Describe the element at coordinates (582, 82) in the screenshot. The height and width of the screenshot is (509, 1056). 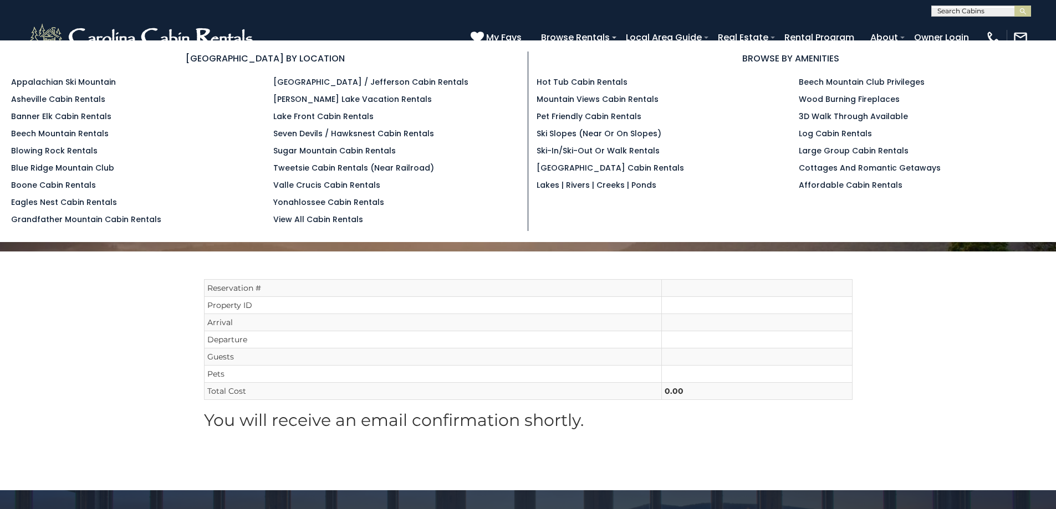
I see `a: Hot Tub Cabin Rentals` at that location.